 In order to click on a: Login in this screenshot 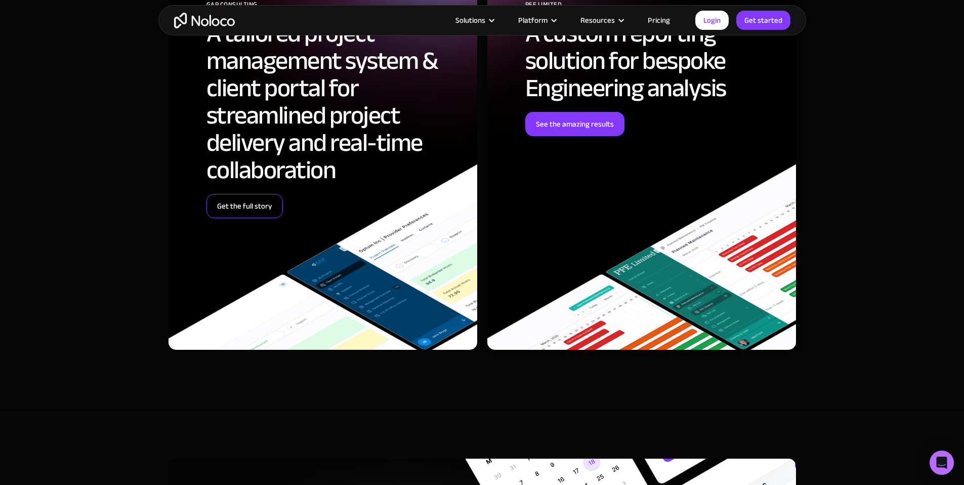, I will do `click(712, 20)`.